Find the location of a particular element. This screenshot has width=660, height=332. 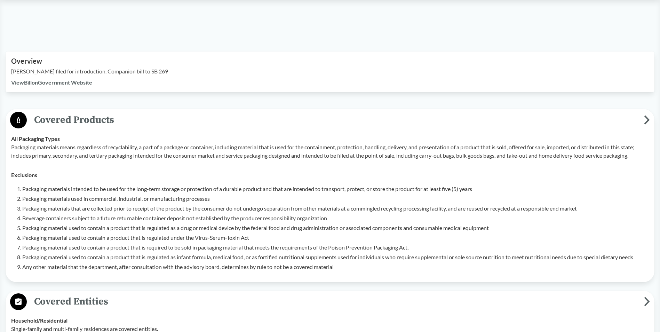

h2: Overview is located at coordinates (330, 61).